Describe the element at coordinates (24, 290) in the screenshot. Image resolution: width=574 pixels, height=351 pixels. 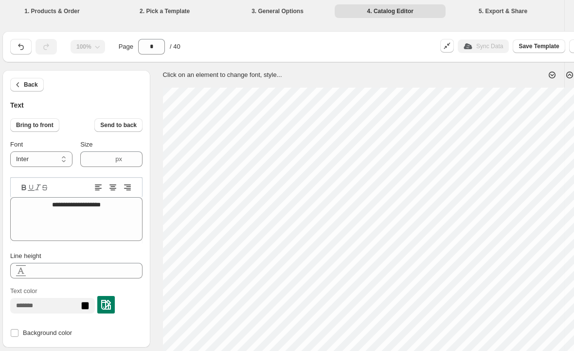
I see `span: Text color` at that location.